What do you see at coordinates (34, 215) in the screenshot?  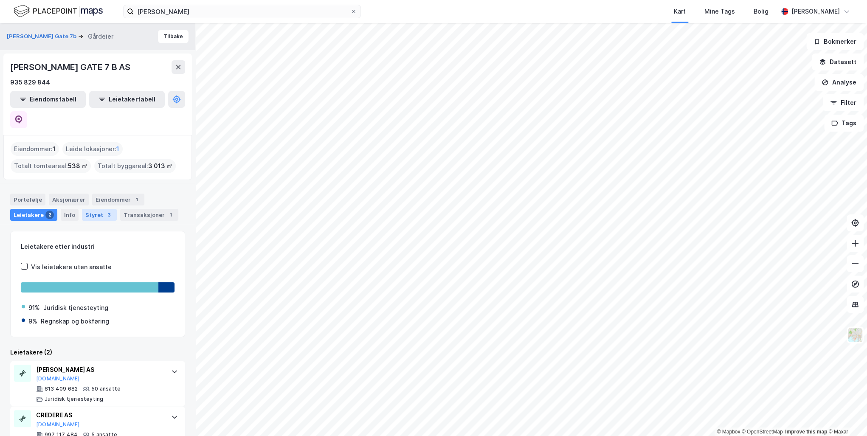 I see `div: Leietakere` at bounding box center [34, 215].